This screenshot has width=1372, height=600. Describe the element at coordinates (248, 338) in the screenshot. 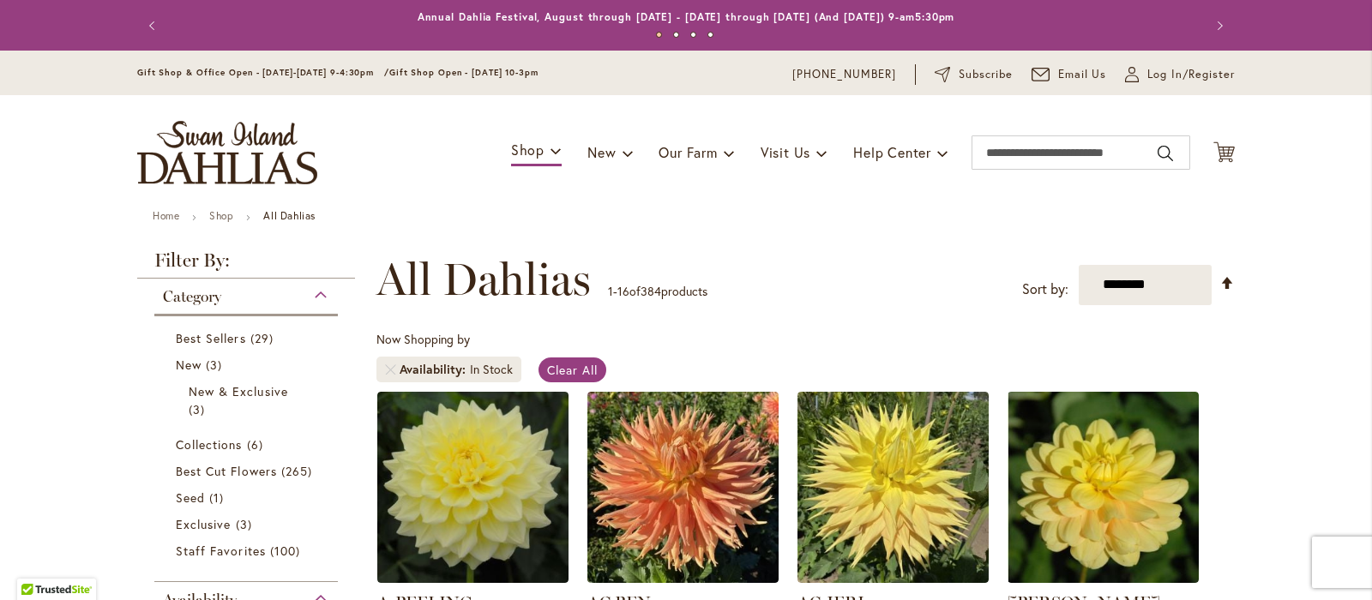

I see `a: Best Sellers` at that location.